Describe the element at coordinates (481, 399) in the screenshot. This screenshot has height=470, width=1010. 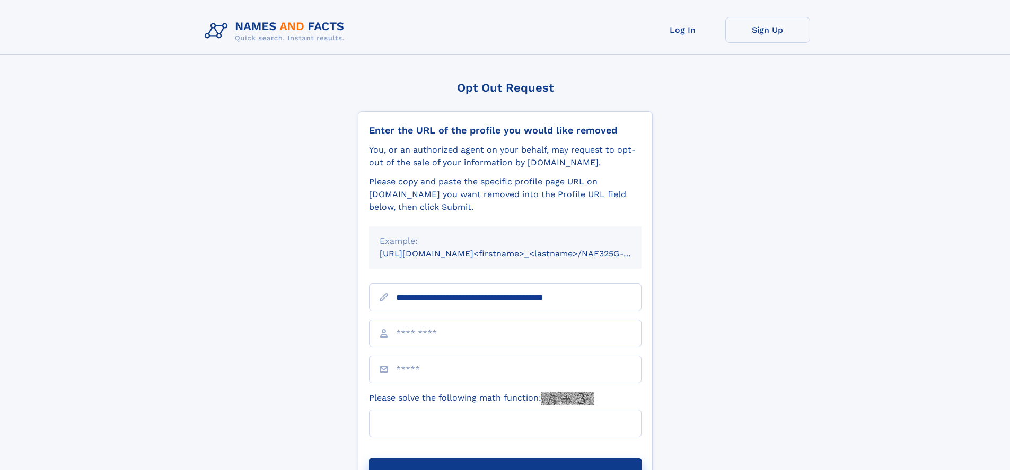
I see `label: Please solve the following math function:` at that location.